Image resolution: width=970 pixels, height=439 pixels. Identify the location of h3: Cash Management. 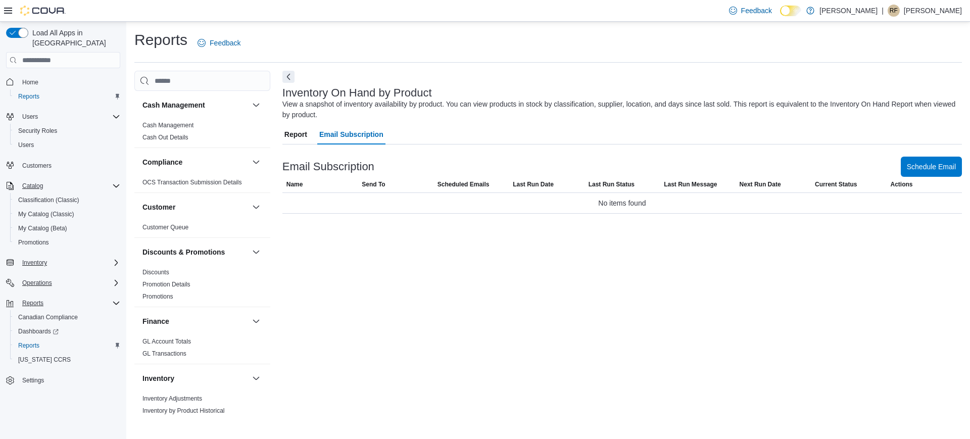
(174, 105).